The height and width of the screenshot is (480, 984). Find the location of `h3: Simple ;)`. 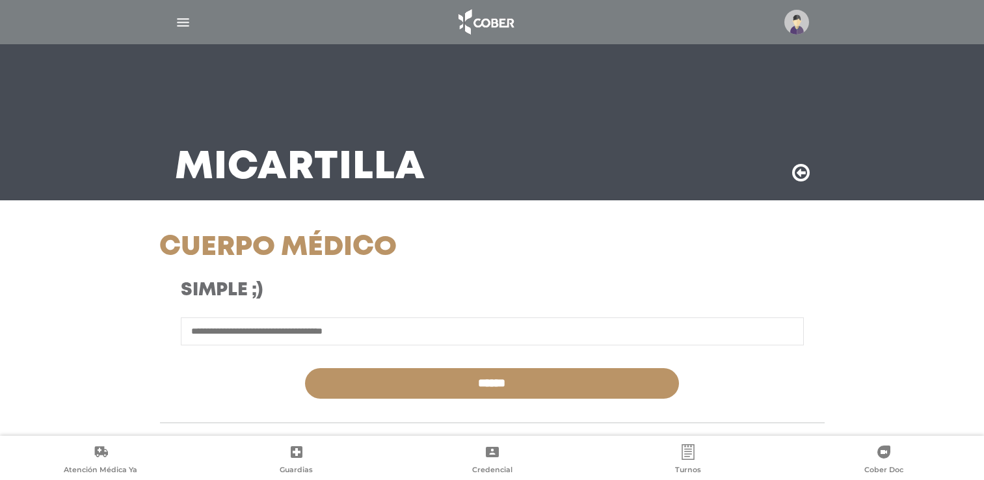

h3: Simple ;) is located at coordinates (378, 291).